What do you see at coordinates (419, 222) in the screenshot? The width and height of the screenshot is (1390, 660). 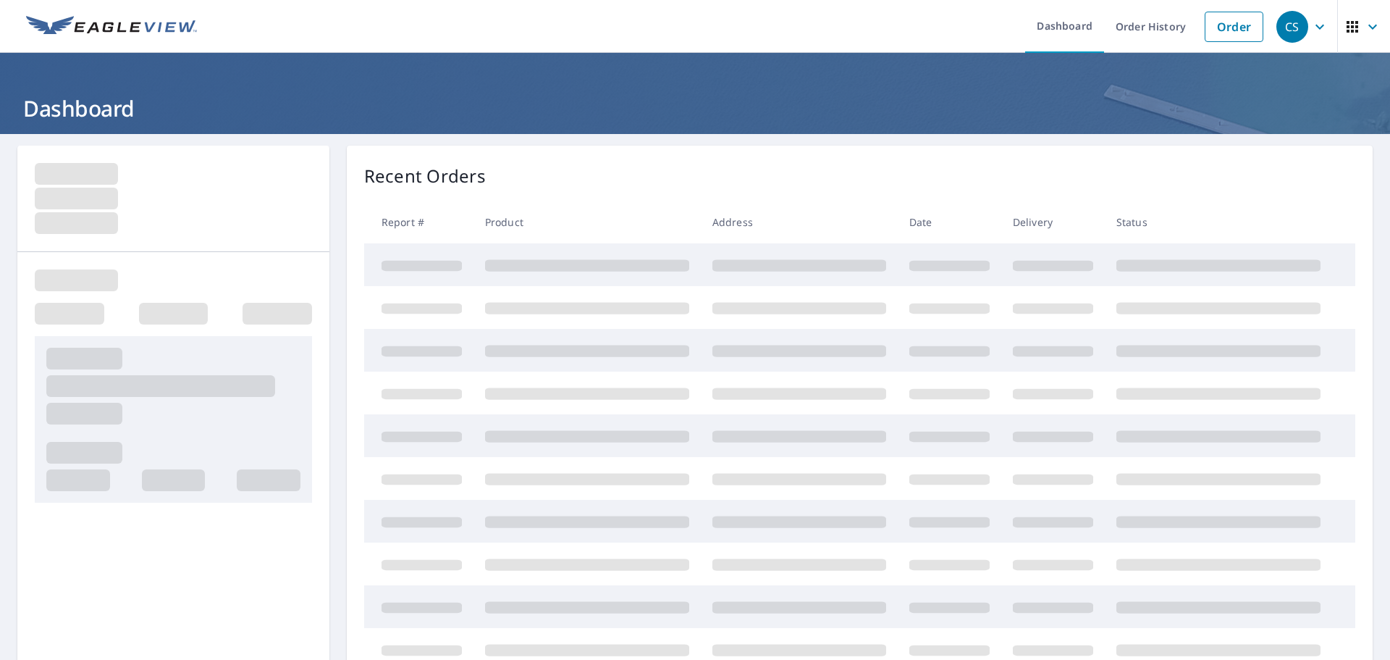 I see `th: Report #` at bounding box center [419, 222].